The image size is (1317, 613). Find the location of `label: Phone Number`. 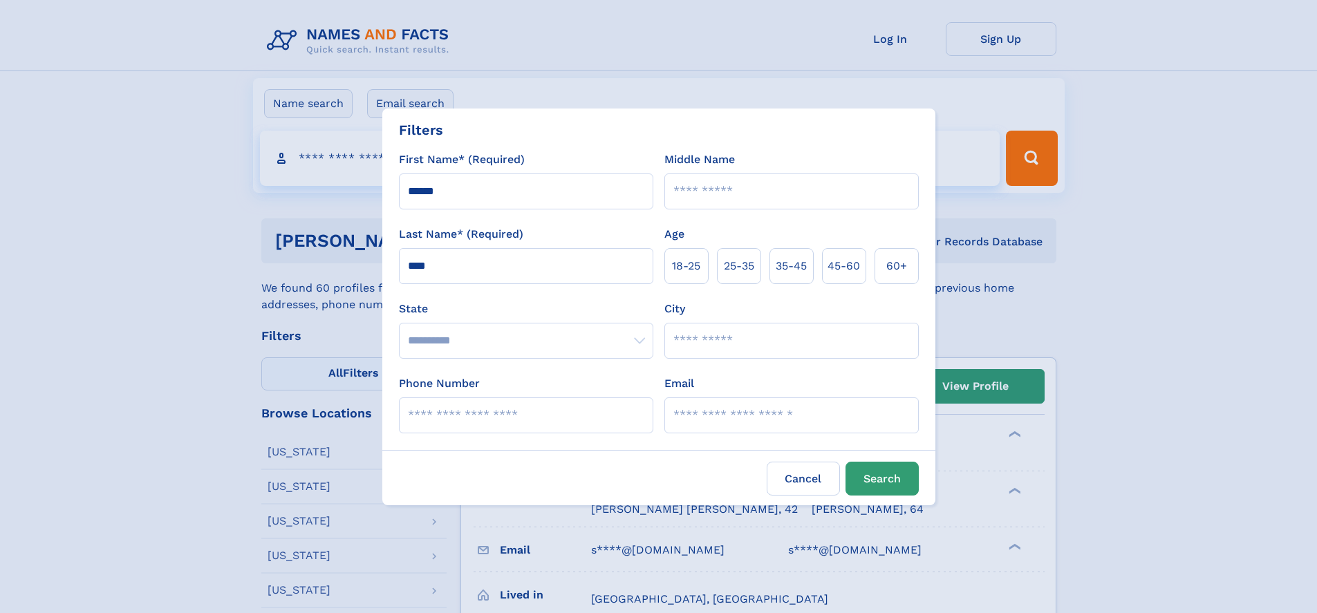

label: Phone Number is located at coordinates (439, 384).